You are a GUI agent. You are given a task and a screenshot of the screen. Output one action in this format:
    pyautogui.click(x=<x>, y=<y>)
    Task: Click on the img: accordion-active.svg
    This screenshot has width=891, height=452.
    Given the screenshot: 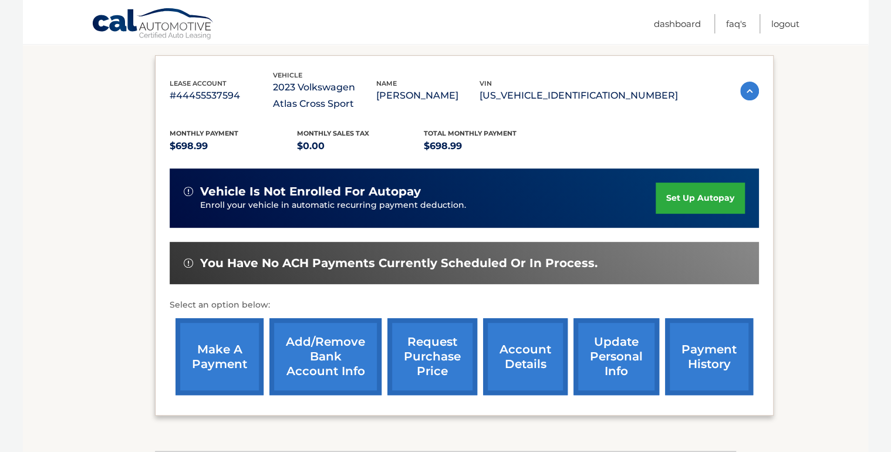 What is the action you would take?
    pyautogui.click(x=749, y=91)
    